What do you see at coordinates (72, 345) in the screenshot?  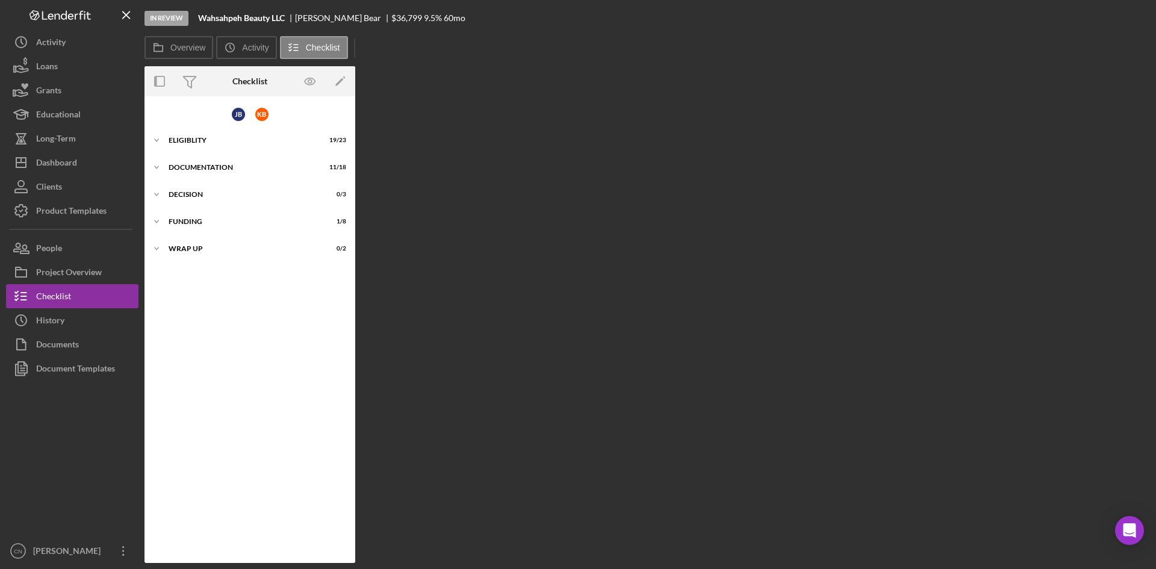 I see `a: Documents` at bounding box center [72, 345].